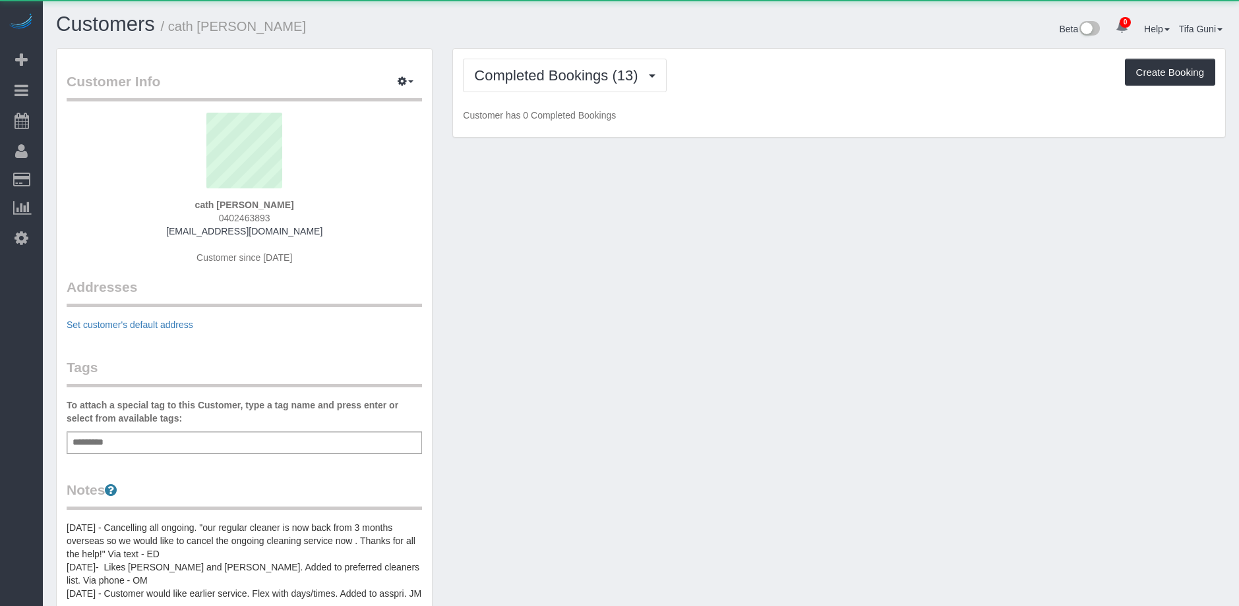 The image size is (1239, 606). Describe the element at coordinates (245, 218) in the screenshot. I see `span: 0402463893` at that location.